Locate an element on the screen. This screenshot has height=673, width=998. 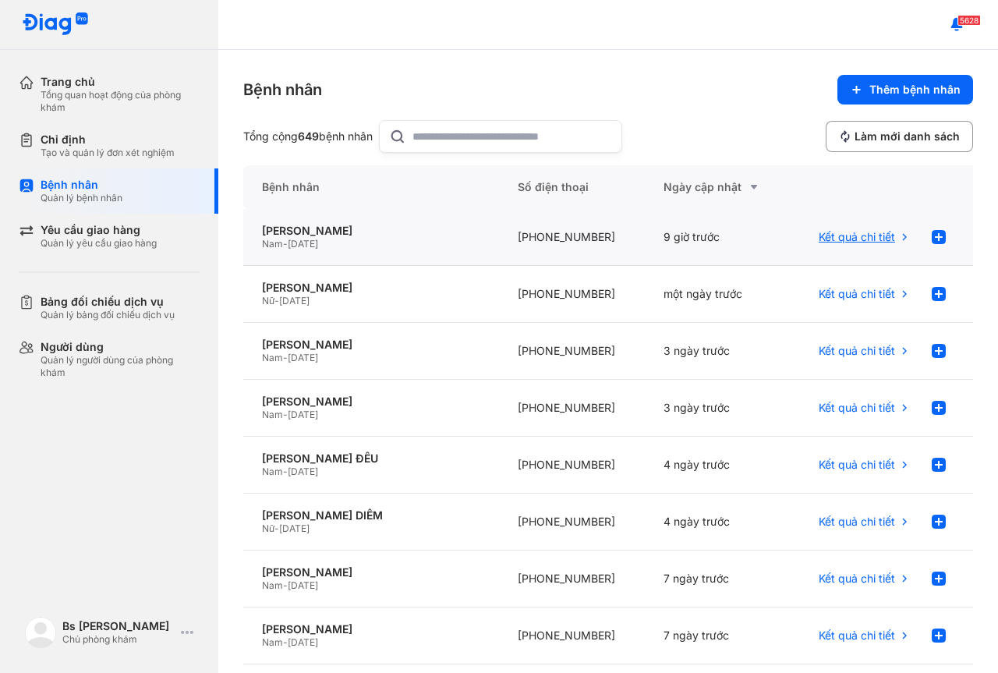
div: một ngày trước is located at coordinates (718, 294).